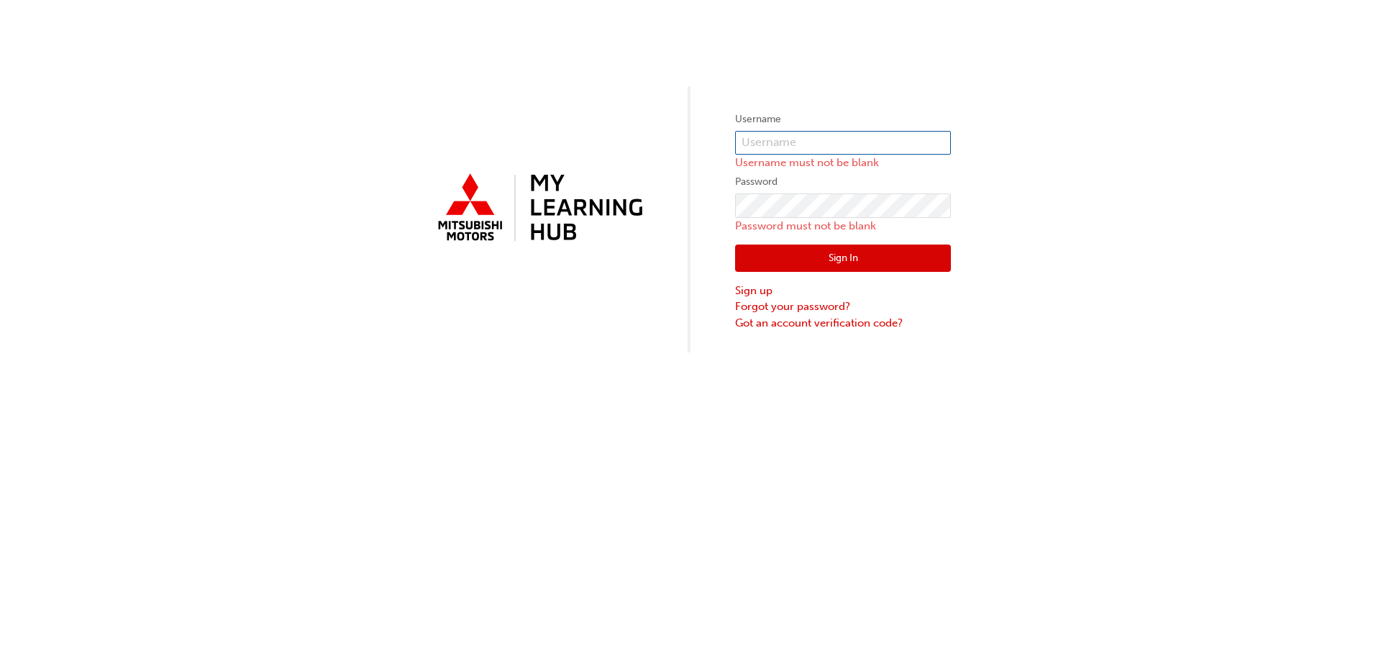 The image size is (1381, 661). What do you see at coordinates (843, 143) in the screenshot?
I see `input: Username` at bounding box center [843, 143].